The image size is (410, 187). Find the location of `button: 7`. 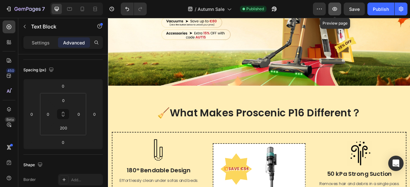

button: 7 is located at coordinates (25, 9).